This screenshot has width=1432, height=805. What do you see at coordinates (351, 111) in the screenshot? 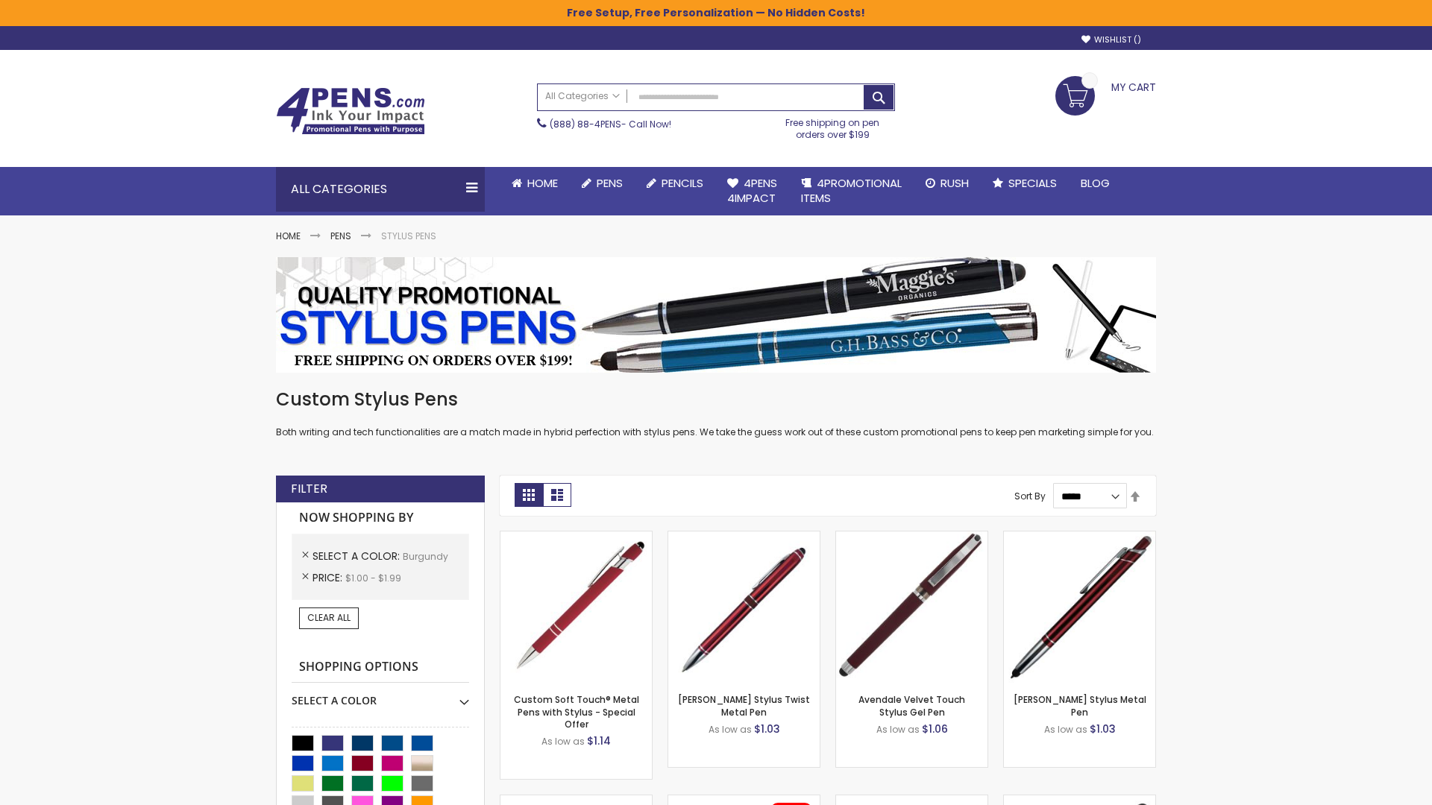
I see `img: 4Pens Custom Pens and Promotional Products` at bounding box center [351, 111].